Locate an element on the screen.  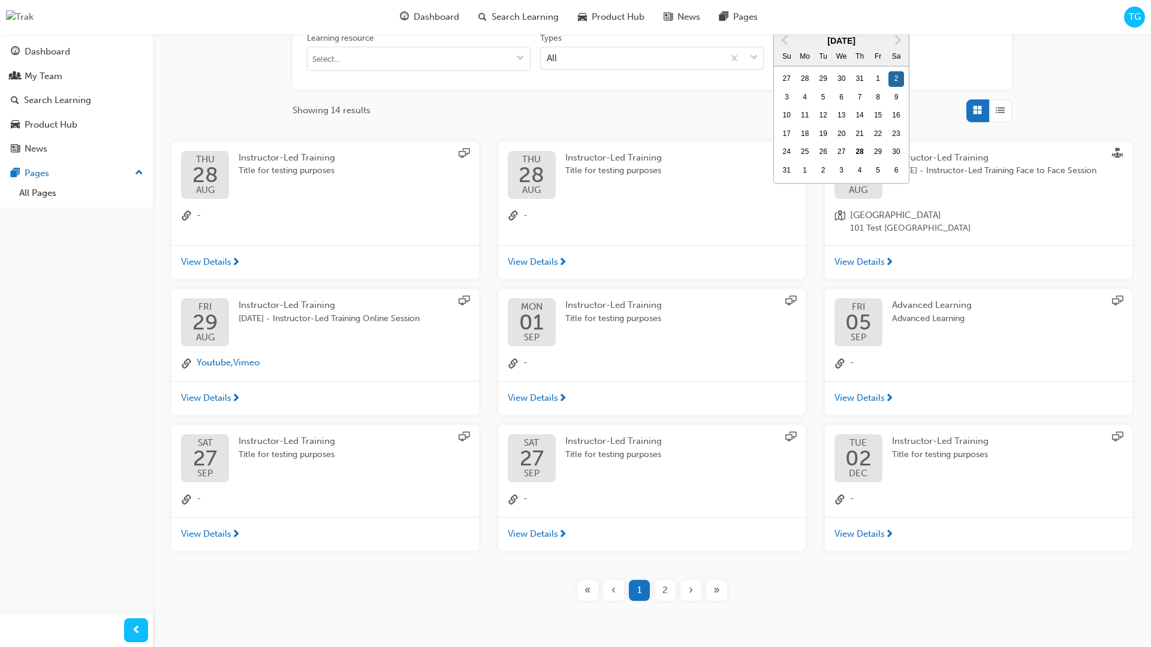
span: DEC is located at coordinates (858, 474).